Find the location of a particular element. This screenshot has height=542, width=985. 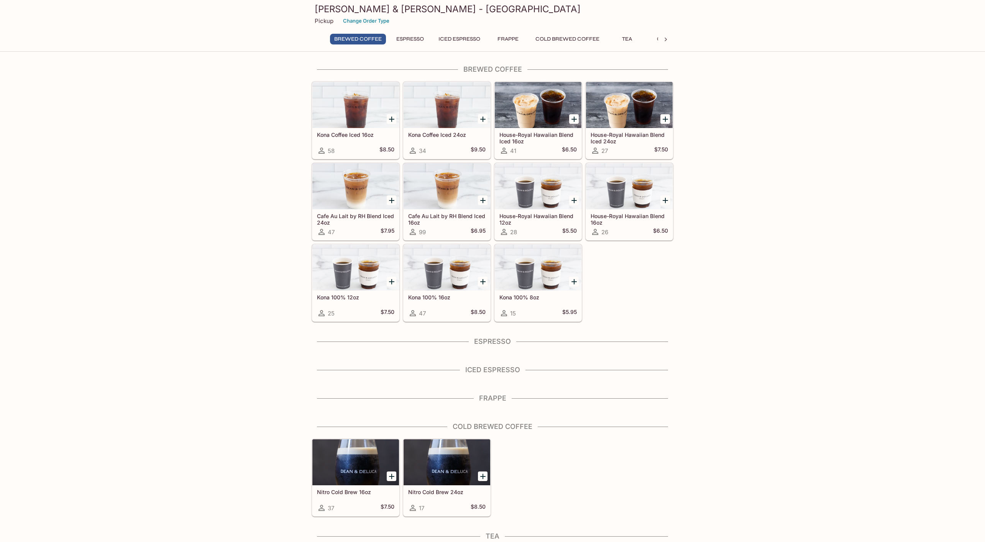

h5: Nitro Cold Brew 24oz is located at coordinates (447, 492).